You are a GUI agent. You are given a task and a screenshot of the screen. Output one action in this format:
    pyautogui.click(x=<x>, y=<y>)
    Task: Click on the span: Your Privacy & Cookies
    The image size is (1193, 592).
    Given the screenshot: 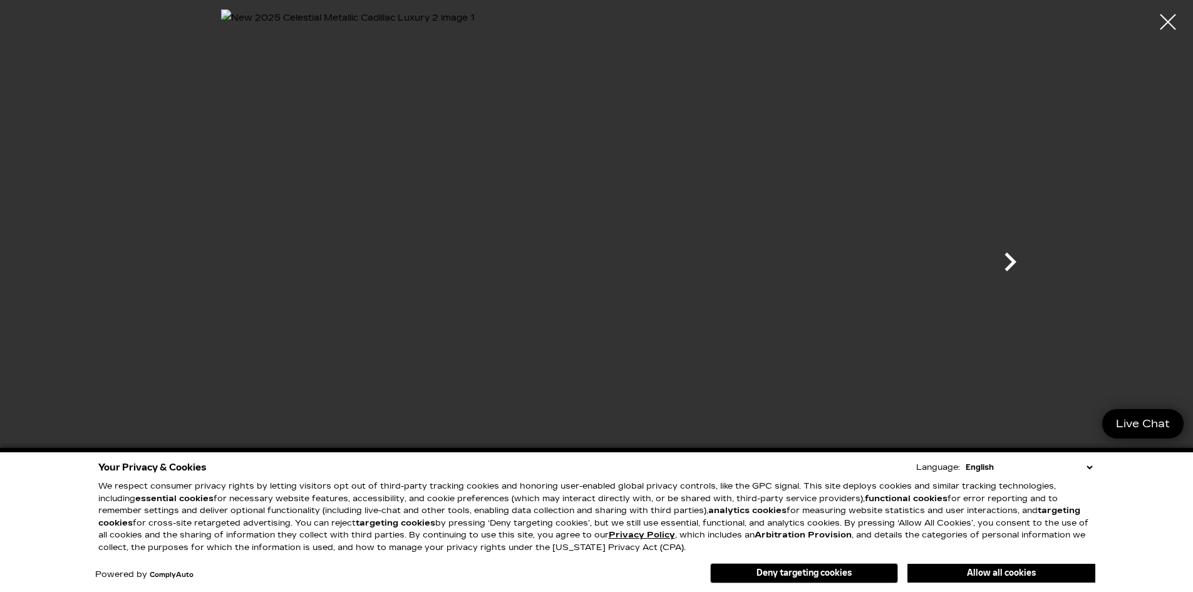 What is the action you would take?
    pyautogui.click(x=152, y=467)
    